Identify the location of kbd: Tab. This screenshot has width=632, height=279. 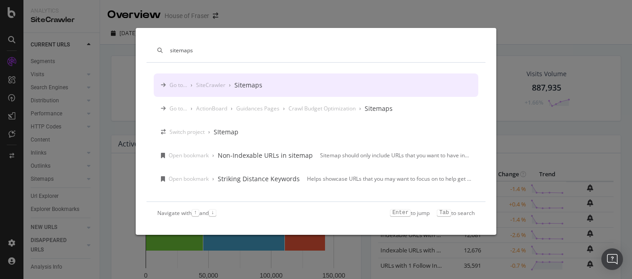
(444, 213).